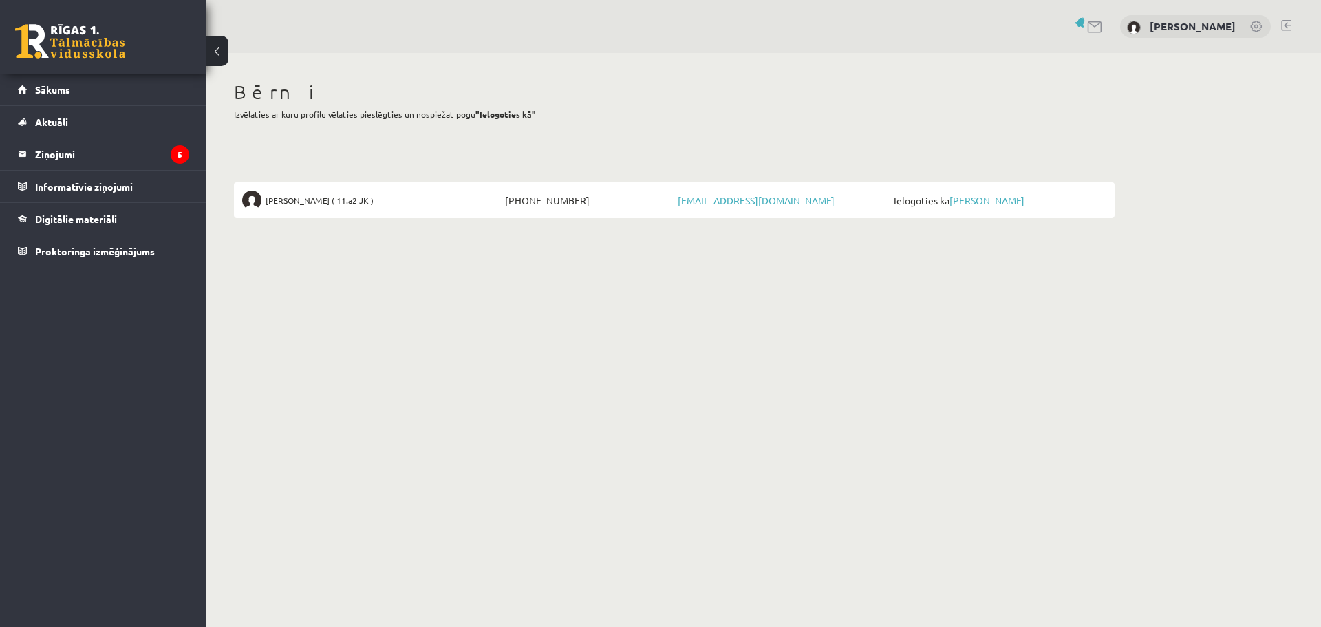  Describe the element at coordinates (52, 89) in the screenshot. I see `span: Sākums` at that location.